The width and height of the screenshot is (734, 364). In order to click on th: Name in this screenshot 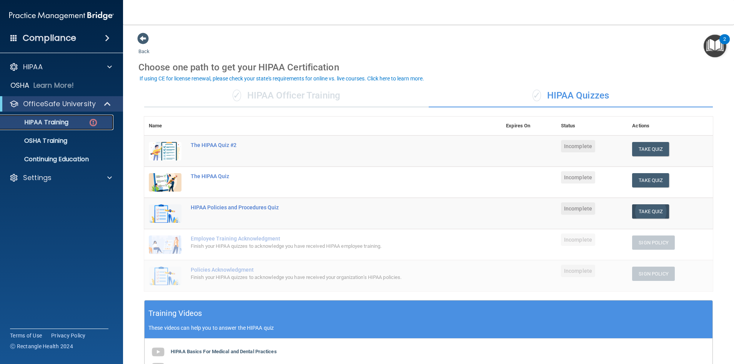, I will do `click(165, 126)`.